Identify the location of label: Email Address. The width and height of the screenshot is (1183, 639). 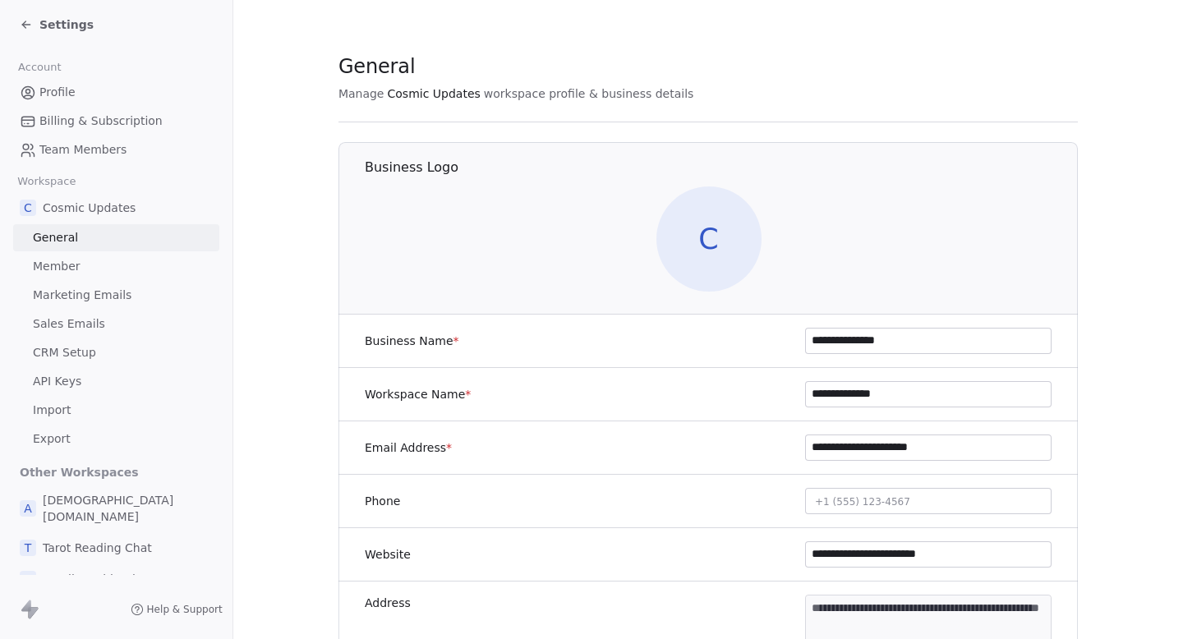
(408, 448).